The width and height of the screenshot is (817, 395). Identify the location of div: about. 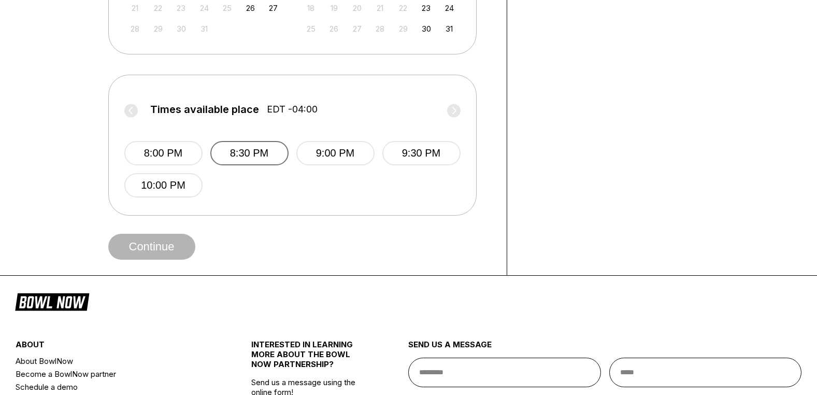
(113, 346).